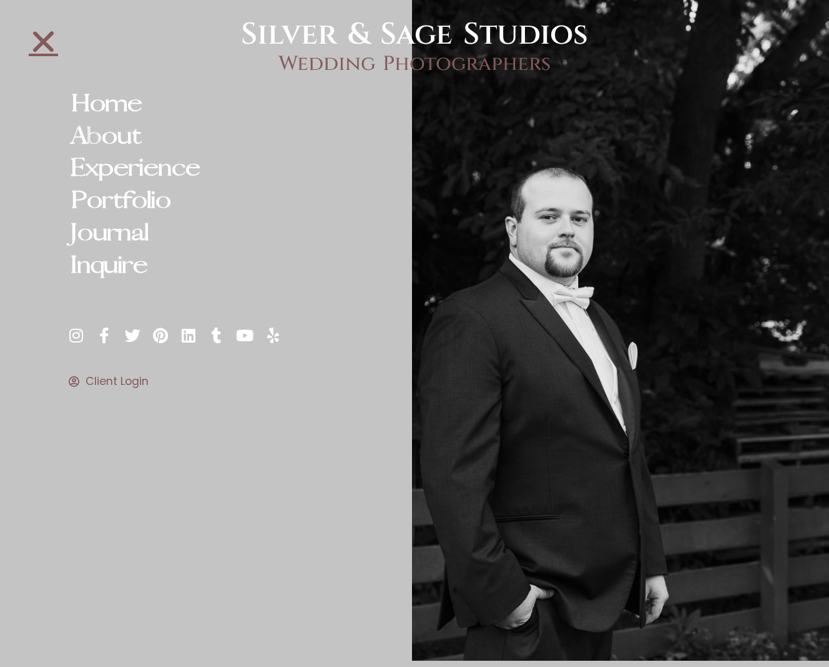  Describe the element at coordinates (235, 266) in the screenshot. I see `a: Inquire` at that location.